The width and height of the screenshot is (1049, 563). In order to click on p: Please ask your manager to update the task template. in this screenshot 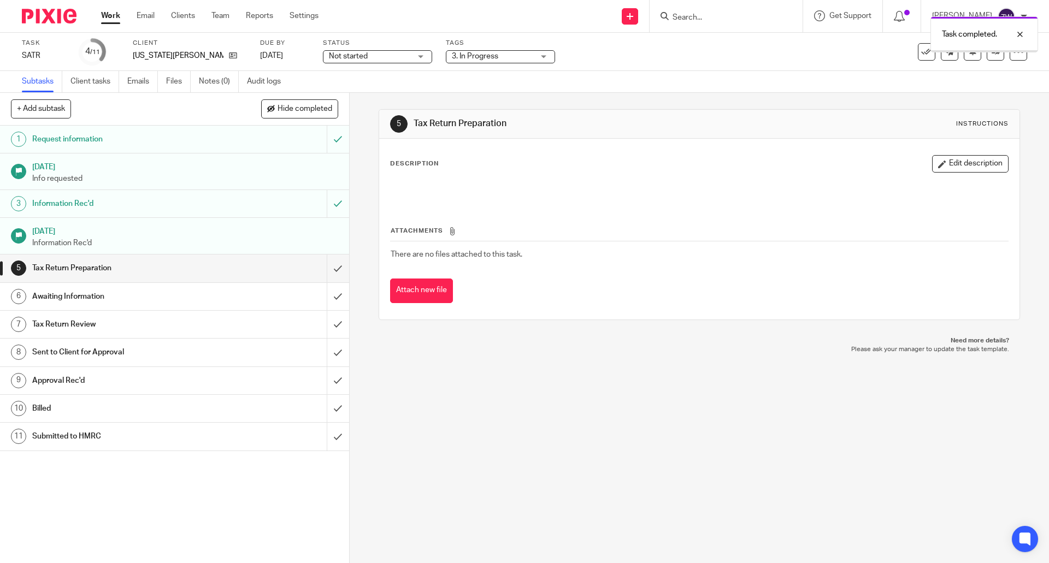, I will do `click(699, 350)`.